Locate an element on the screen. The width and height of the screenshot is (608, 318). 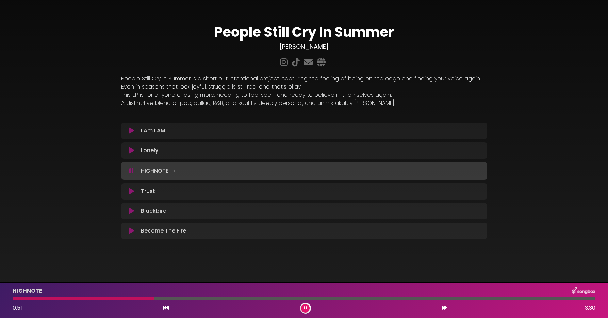
p: Blackbird is located at coordinates (154, 211).